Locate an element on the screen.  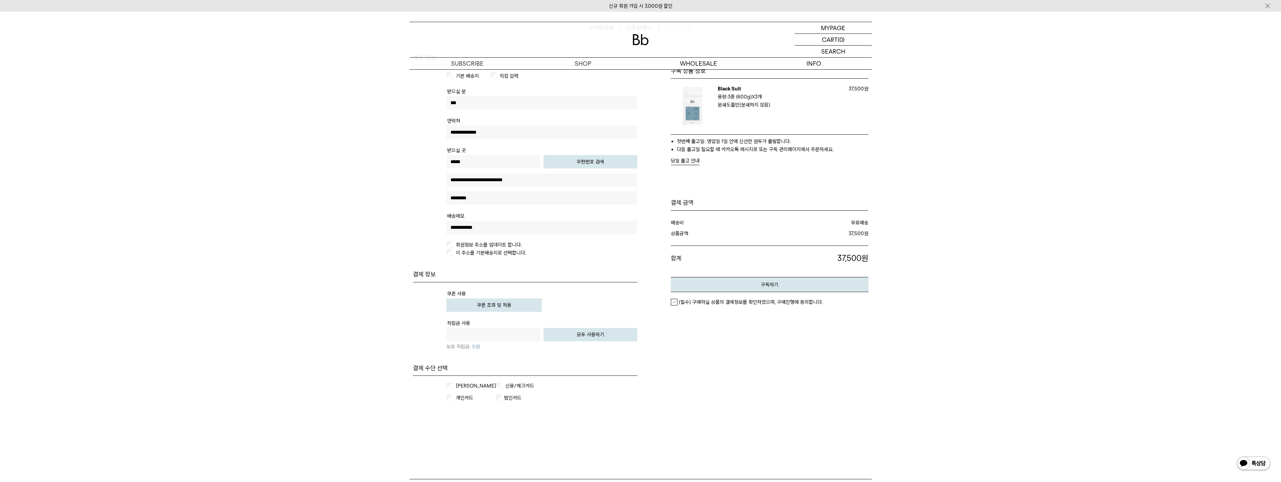
h3: 결제 정보 is located at coordinates (525, 274).